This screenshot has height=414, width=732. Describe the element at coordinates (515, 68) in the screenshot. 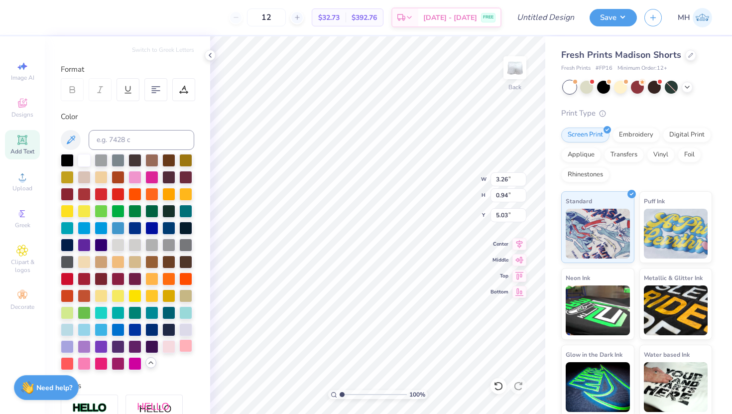

I see `img: Back` at that location.